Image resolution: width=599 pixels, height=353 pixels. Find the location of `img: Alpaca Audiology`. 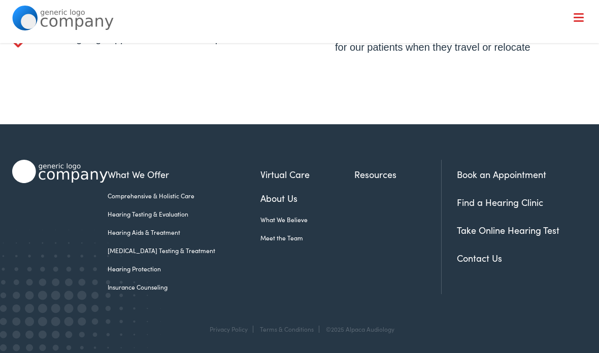

img: Alpaca Audiology is located at coordinates (60, 172).